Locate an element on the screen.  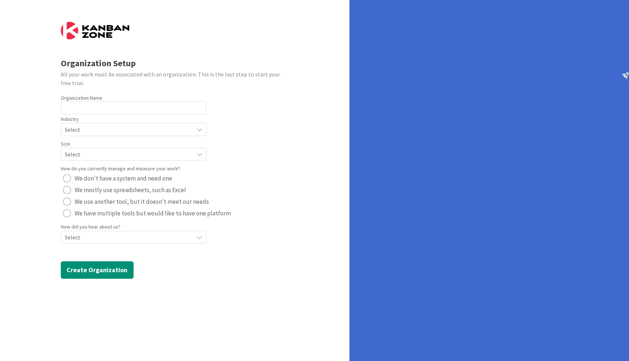
span: We mostly use spreadsheets, such as Excel is located at coordinates (130, 190).